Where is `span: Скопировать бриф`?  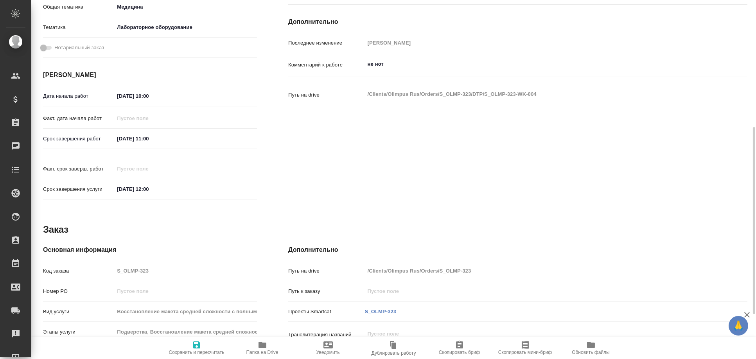
span: Скопировать бриф is located at coordinates (459, 352).